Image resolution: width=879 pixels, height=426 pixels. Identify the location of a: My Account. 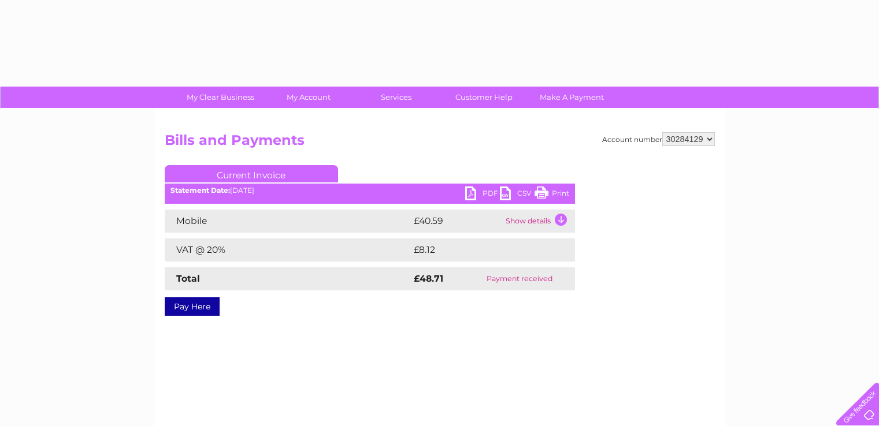
(308, 97).